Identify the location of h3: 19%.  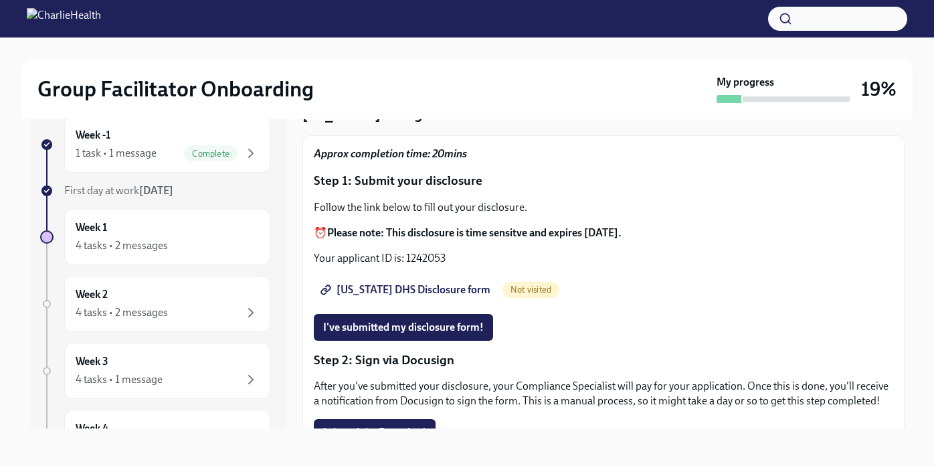
(878, 89).